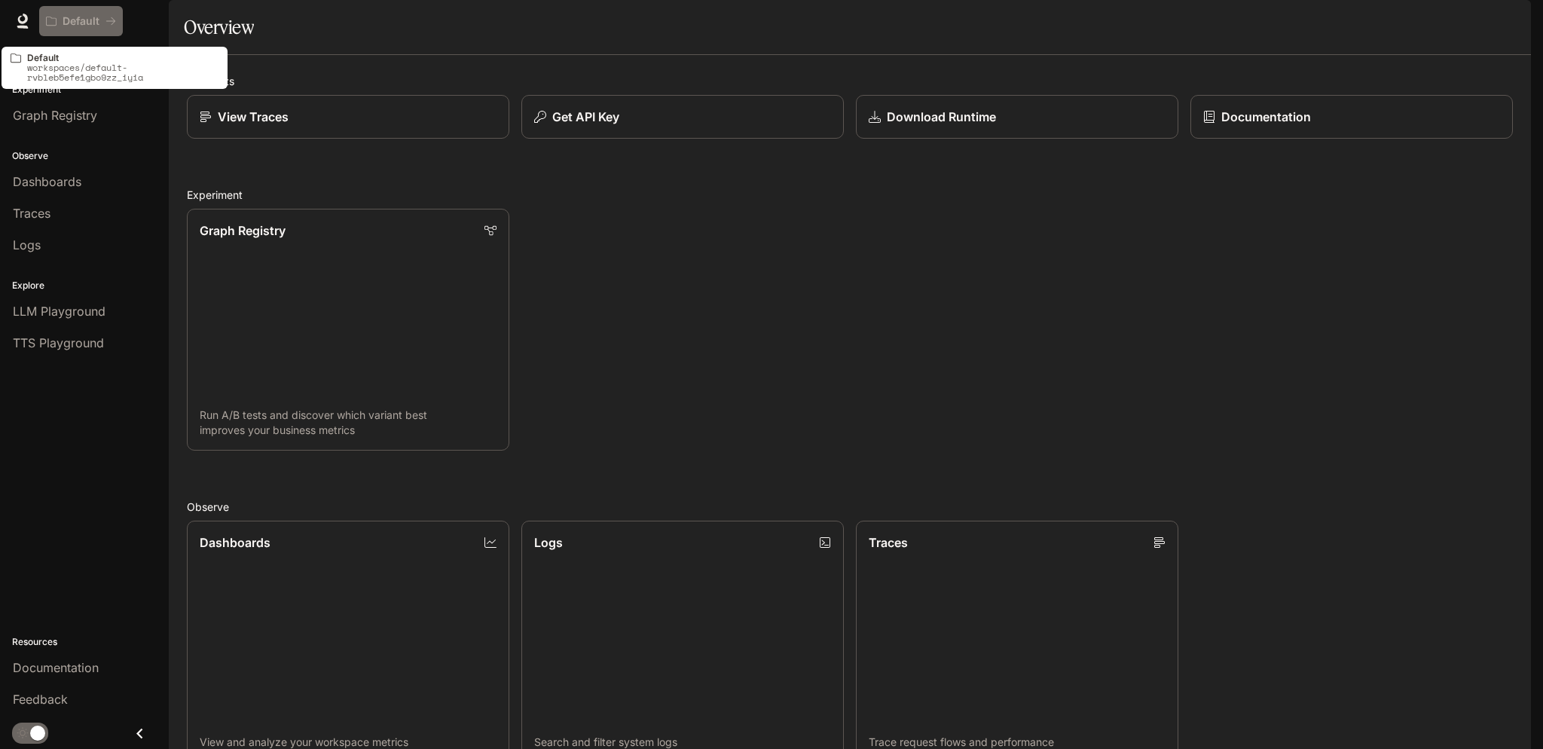 This screenshot has width=1543, height=749. I want to click on h1: Overview, so click(218, 27).